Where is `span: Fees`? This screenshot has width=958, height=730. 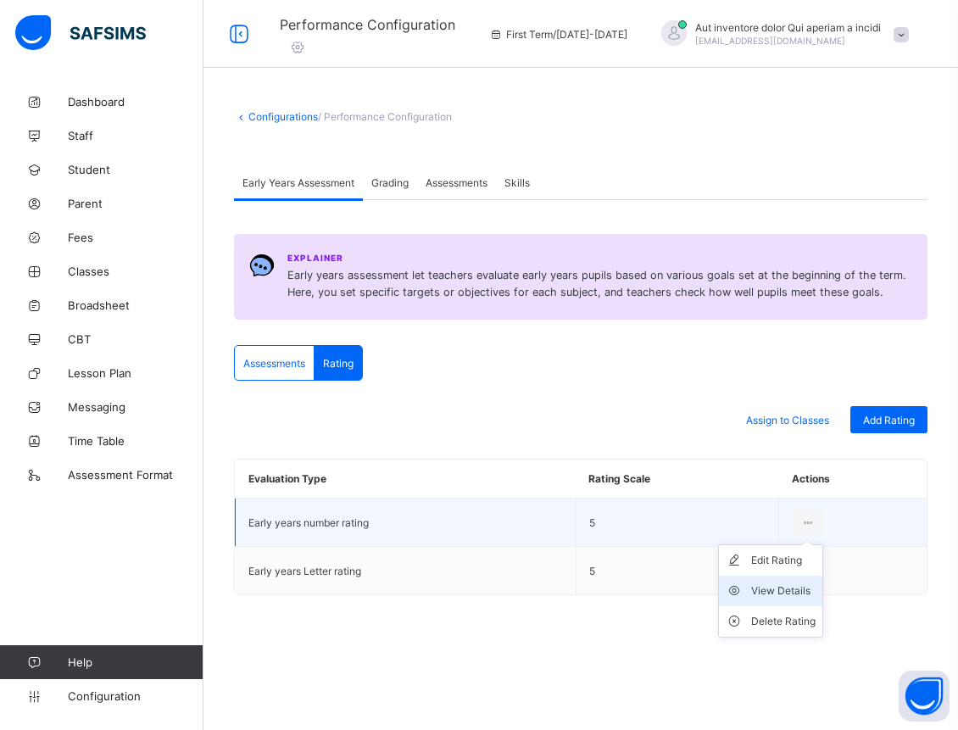
span: Fees is located at coordinates (136, 237).